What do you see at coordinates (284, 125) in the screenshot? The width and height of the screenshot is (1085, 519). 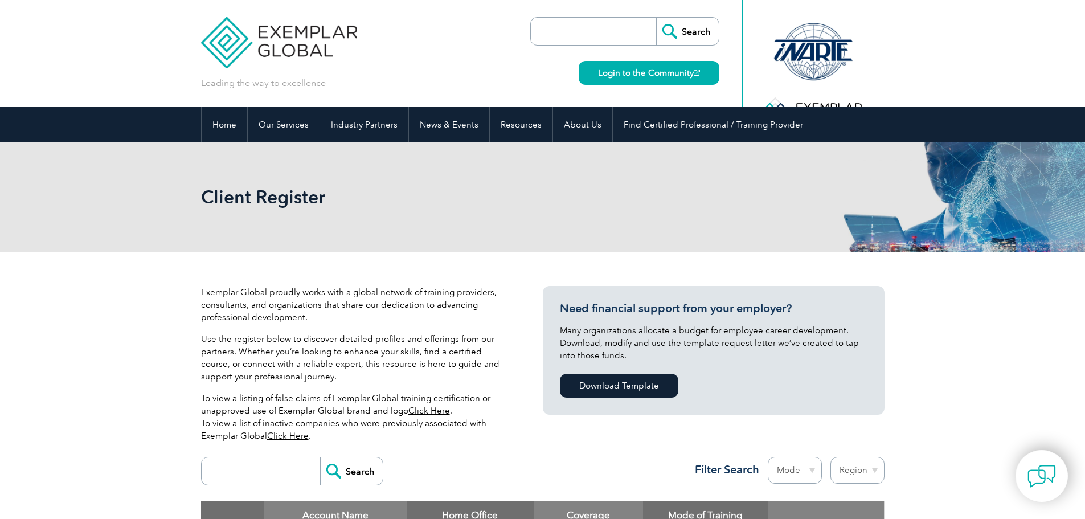 I see `a: Our Services` at bounding box center [284, 125].